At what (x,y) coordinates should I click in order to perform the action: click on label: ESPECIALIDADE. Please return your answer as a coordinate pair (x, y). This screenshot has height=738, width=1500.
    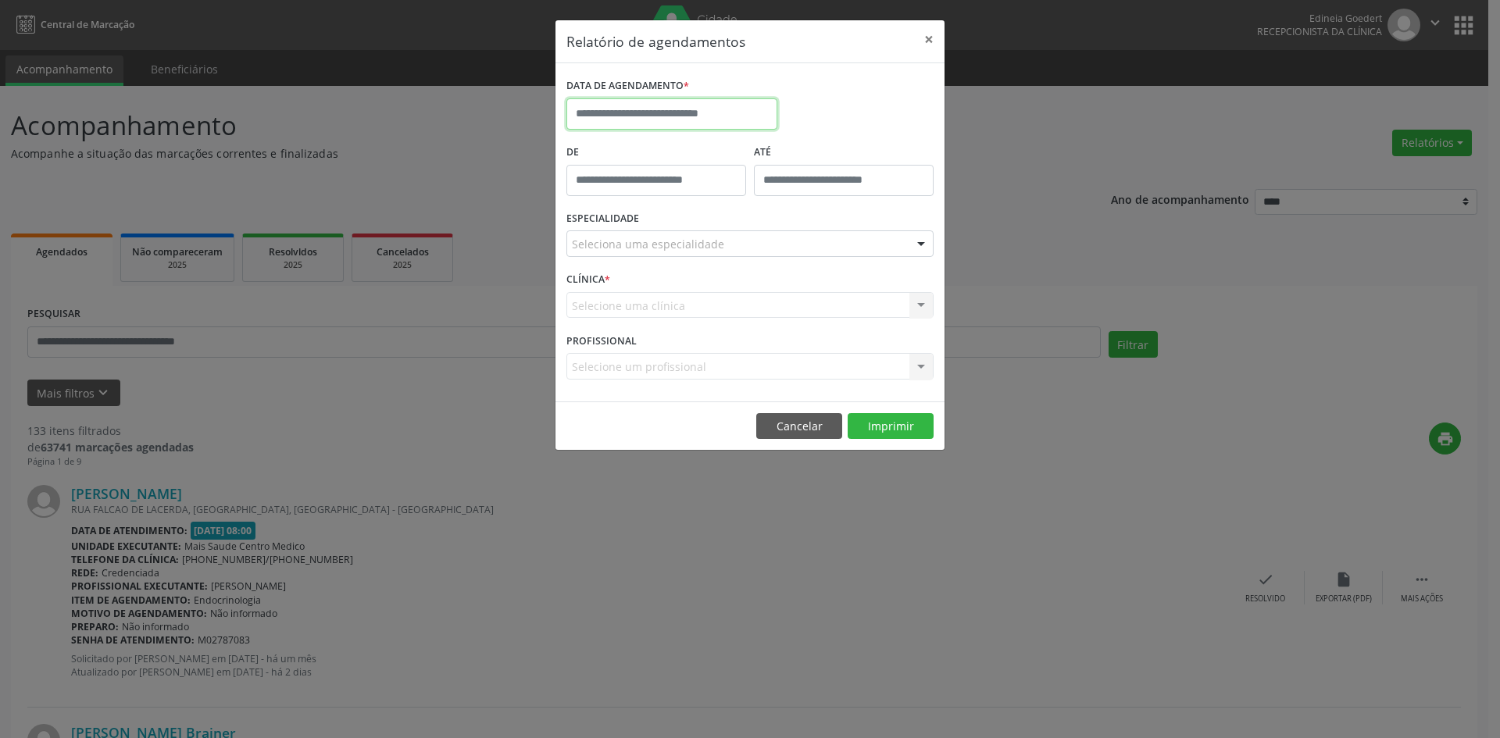
    Looking at the image, I should click on (602, 219).